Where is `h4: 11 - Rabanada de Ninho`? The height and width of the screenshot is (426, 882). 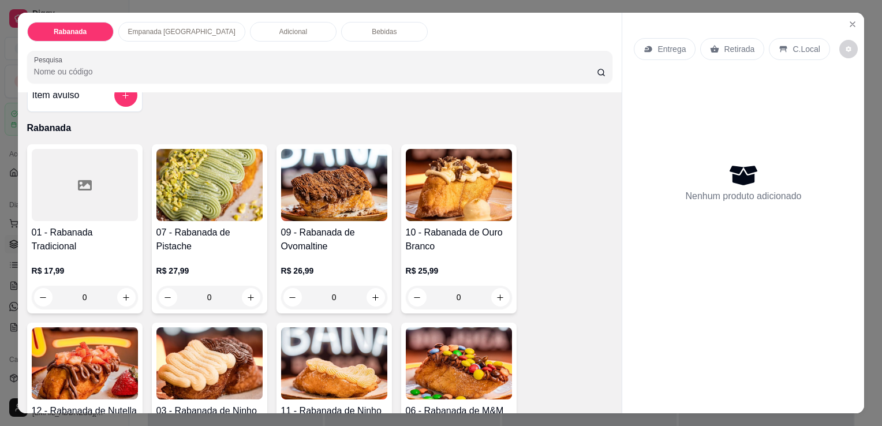 h4: 11 - Rabanada de Ninho is located at coordinates (334, 411).